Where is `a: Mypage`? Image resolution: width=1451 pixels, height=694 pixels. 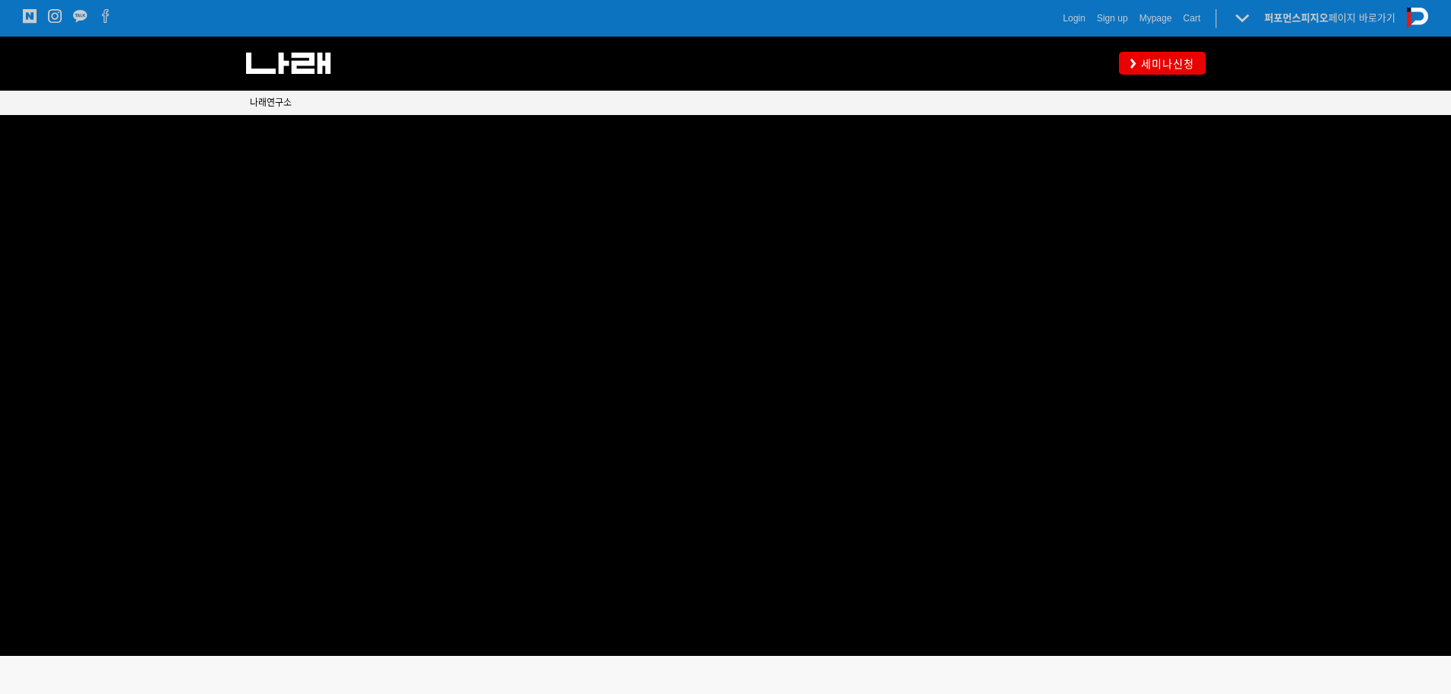 a: Mypage is located at coordinates (1156, 18).